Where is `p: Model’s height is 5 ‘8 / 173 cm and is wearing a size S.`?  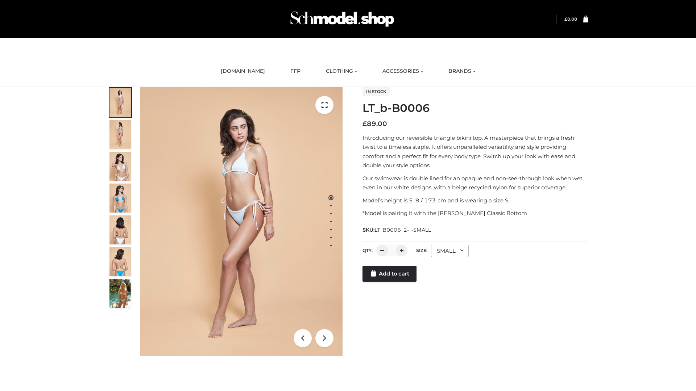 p: Model’s height is 5 ‘8 / 173 cm and is wearing a size S. is located at coordinates (475, 201).